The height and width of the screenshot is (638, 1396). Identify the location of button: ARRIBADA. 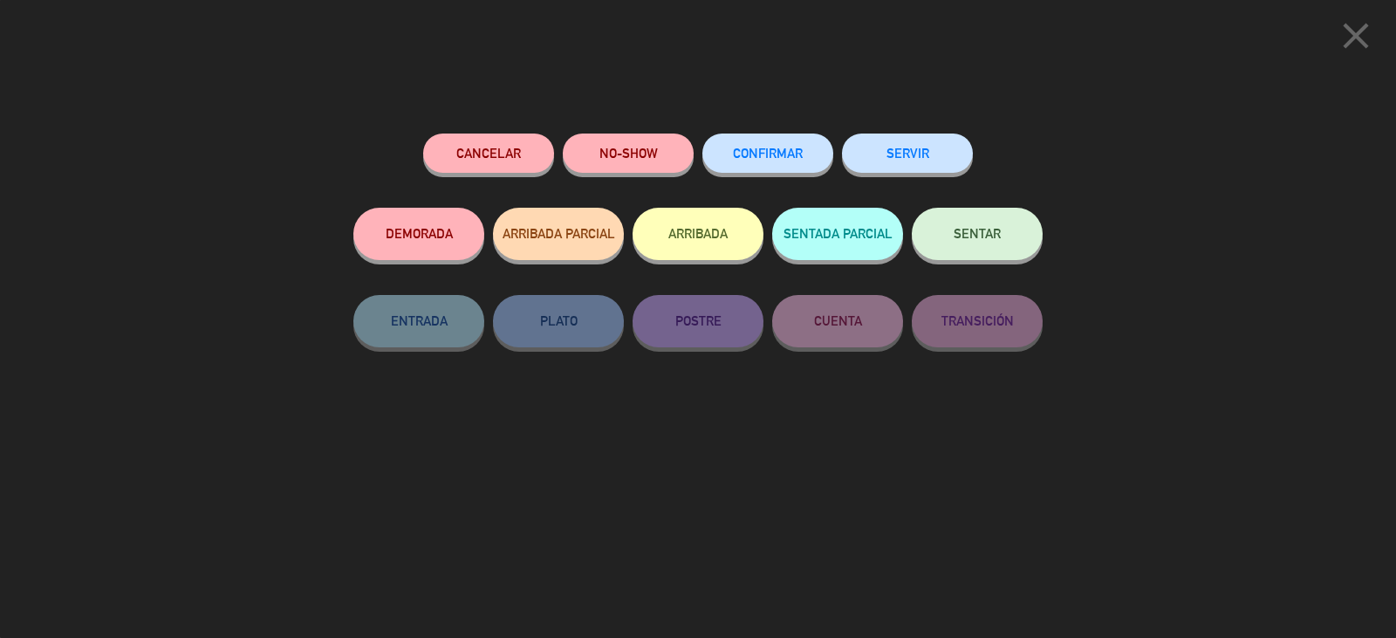
(698, 234).